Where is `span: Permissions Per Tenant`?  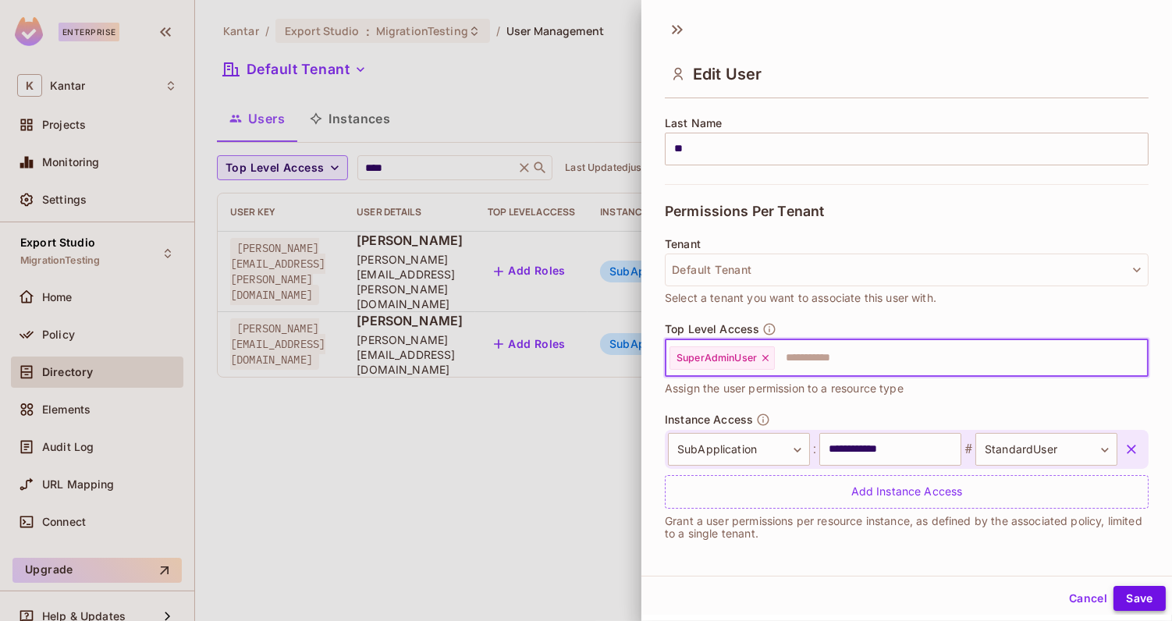 span: Permissions Per Tenant is located at coordinates (744, 211).